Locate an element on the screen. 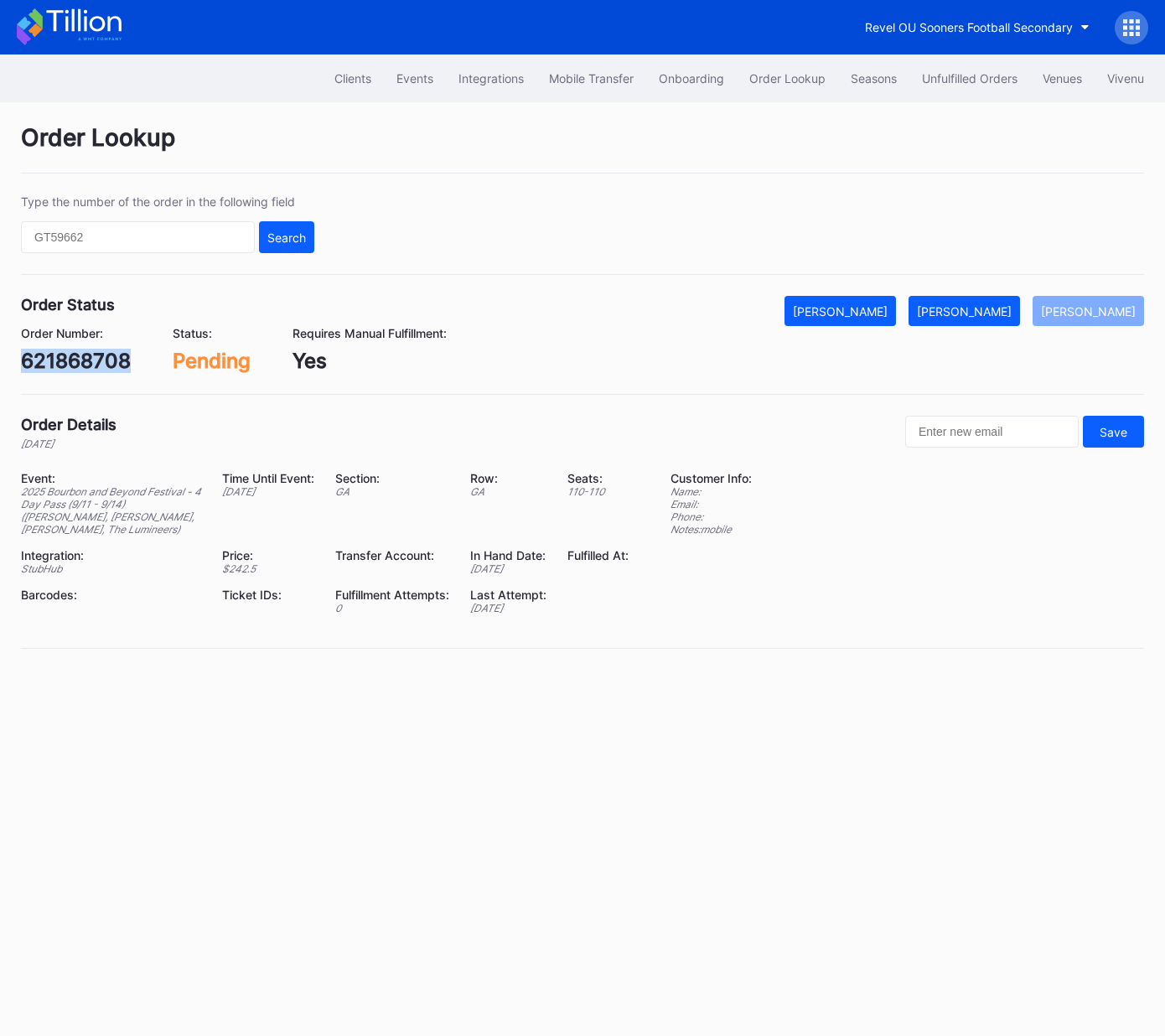 This screenshot has width=1165, height=1036. div: Email: is located at coordinates (711, 504).